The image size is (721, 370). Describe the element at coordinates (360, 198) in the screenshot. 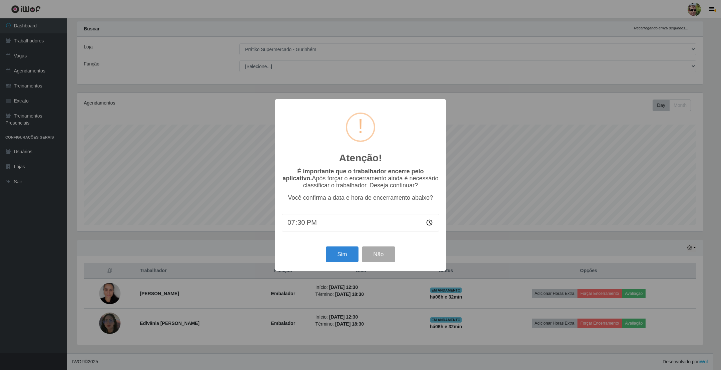

I see `p: Você confirma a data e hora de encerramento abaixo?` at that location.